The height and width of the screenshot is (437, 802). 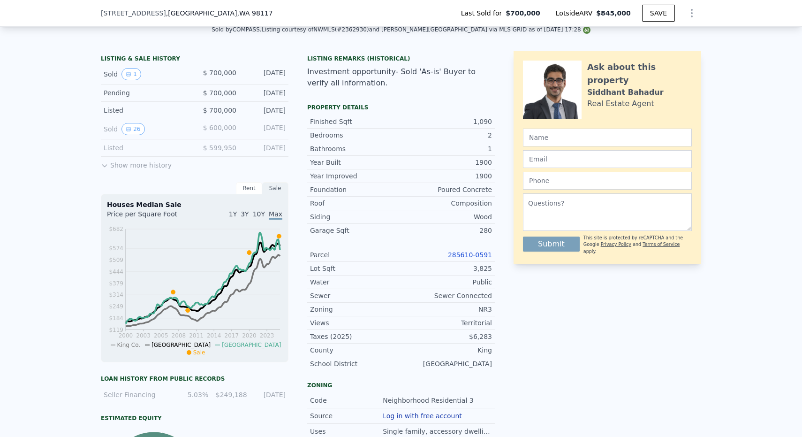 What do you see at coordinates (356, 190) in the screenshot?
I see `div: Foundation` at bounding box center [356, 190].